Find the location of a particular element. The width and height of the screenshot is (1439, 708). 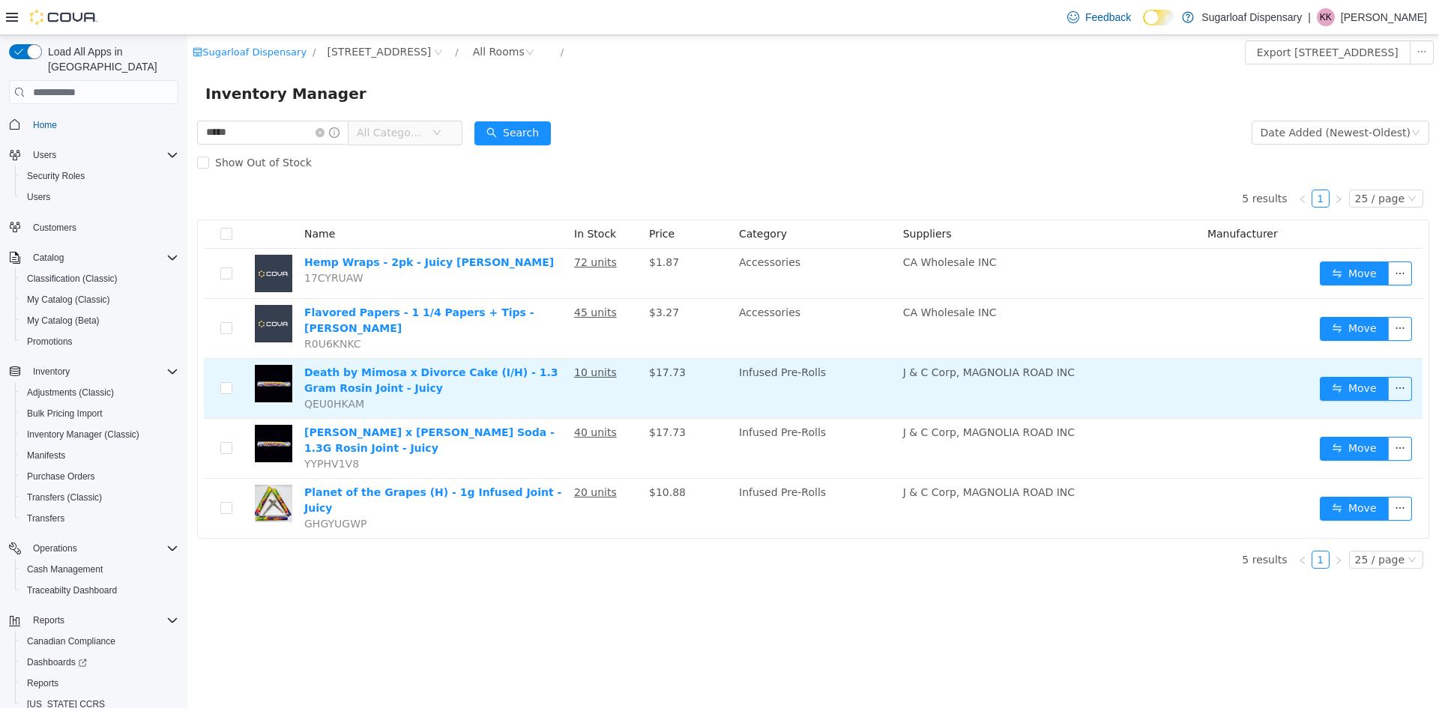

span: Inventory Manager is located at coordinates (103, 58).